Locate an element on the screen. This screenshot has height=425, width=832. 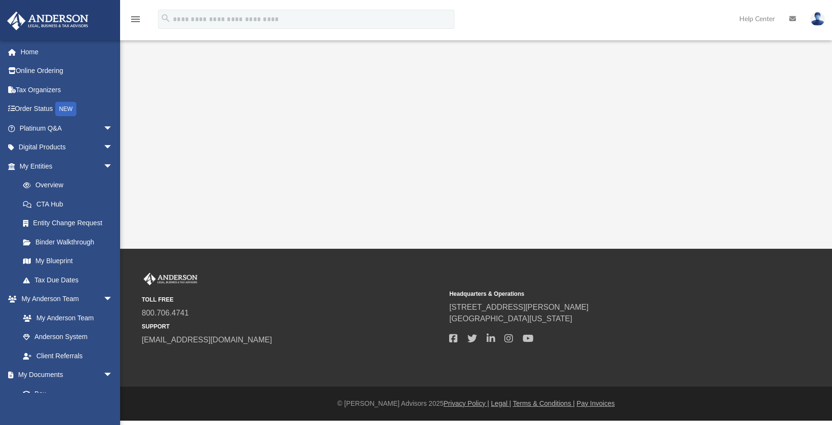
i: menu is located at coordinates (135, 19).